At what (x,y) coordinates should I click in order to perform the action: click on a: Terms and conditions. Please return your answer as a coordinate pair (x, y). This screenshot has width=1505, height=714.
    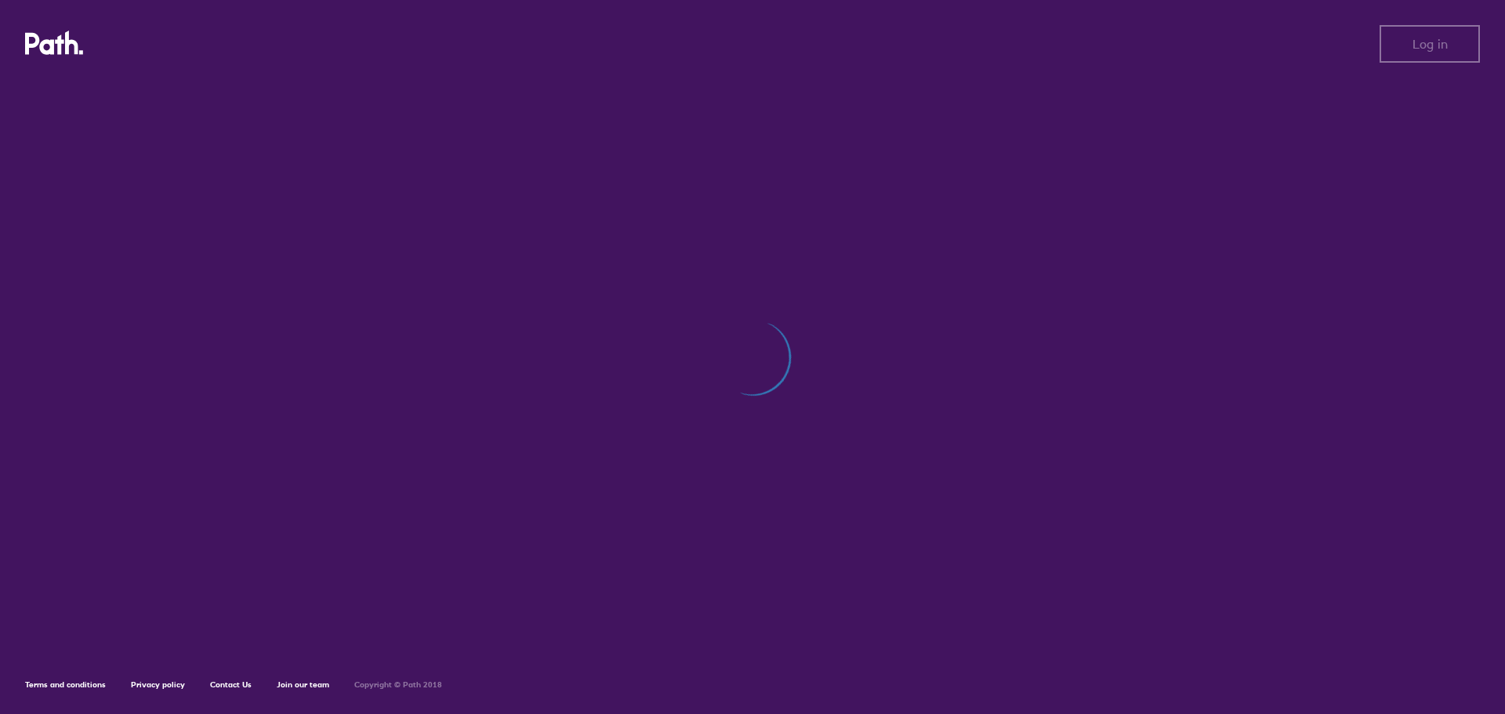
    Looking at the image, I should click on (65, 685).